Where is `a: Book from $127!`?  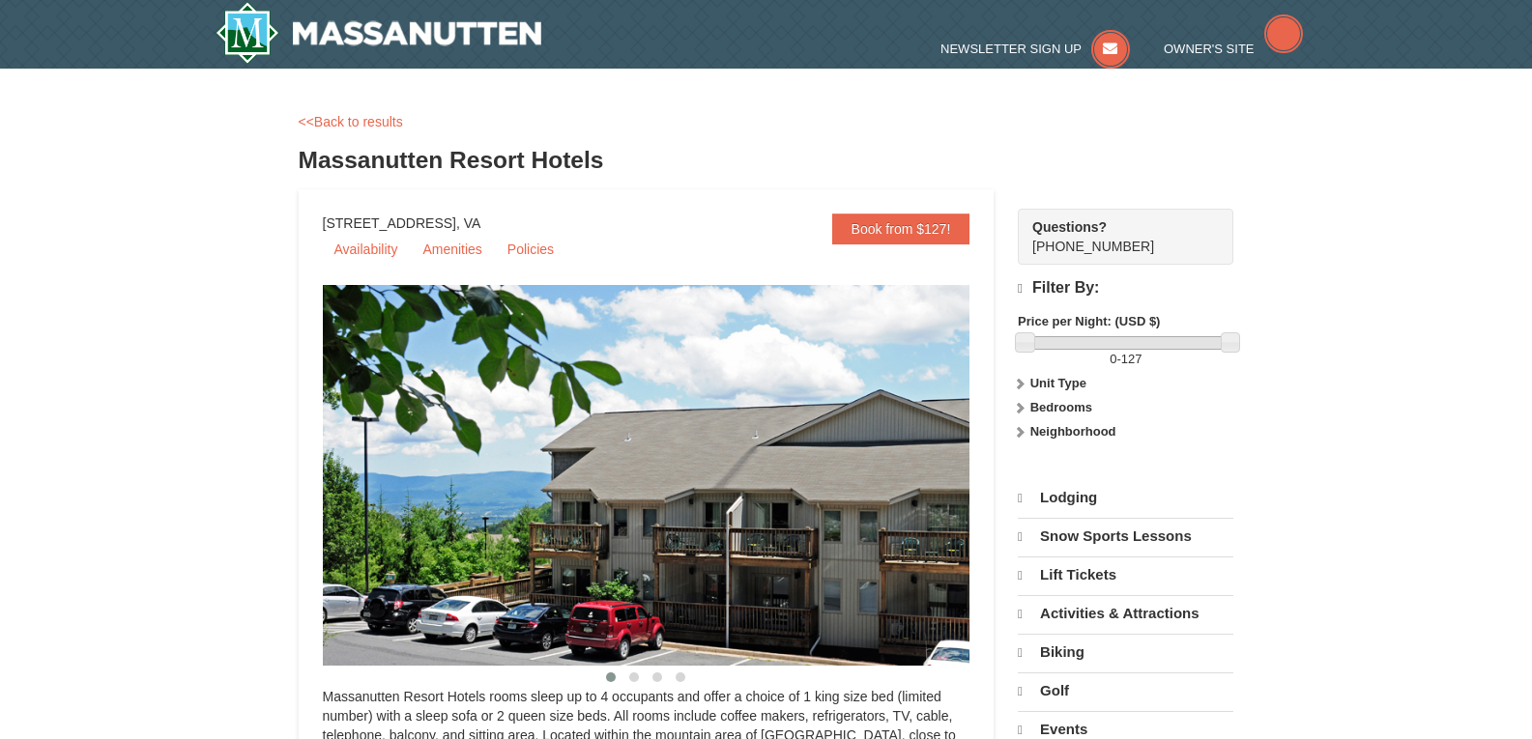
a: Book from $127! is located at coordinates (901, 229).